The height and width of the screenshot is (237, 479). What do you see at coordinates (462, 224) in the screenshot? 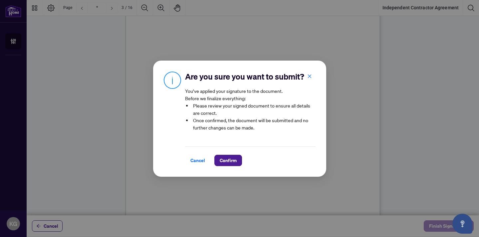
I see `button: Open asap` at bounding box center [462, 224].